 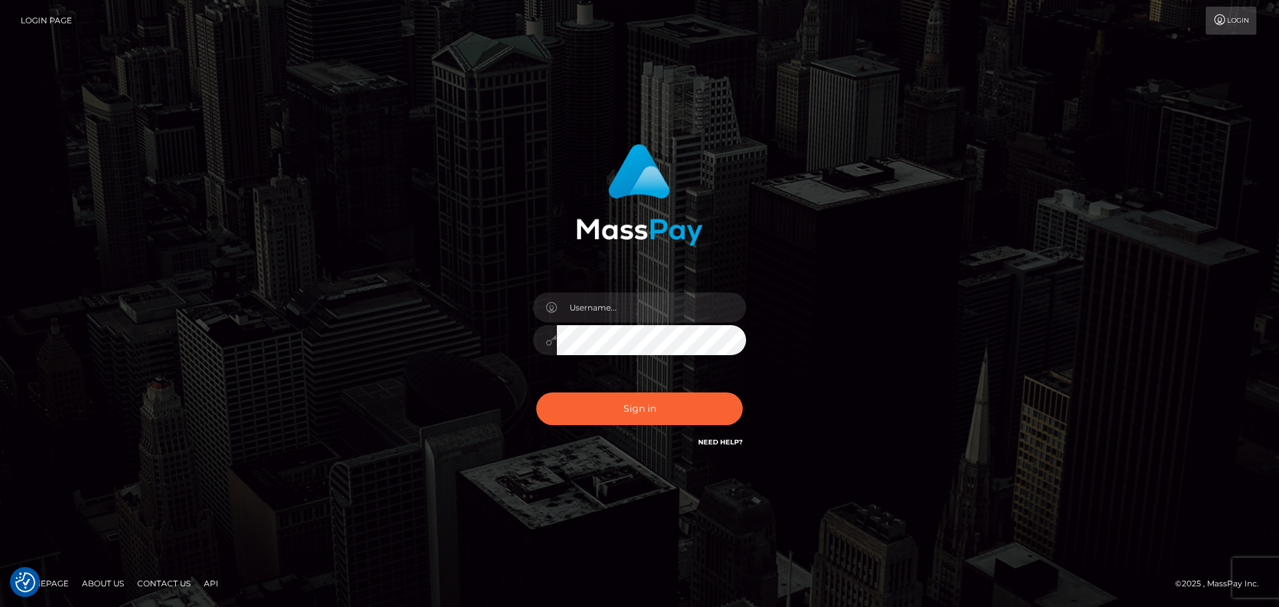 What do you see at coordinates (25, 582) in the screenshot?
I see `button: Consent Preferences` at bounding box center [25, 582].